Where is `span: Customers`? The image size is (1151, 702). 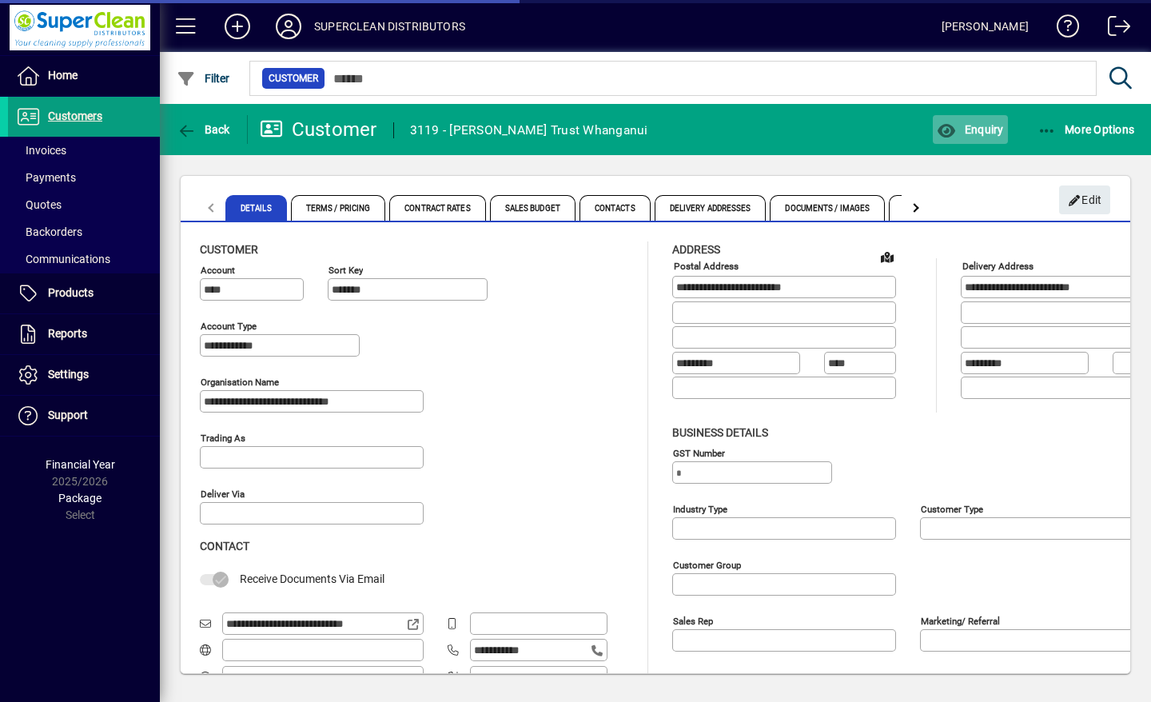
span: Customers is located at coordinates (75, 116).